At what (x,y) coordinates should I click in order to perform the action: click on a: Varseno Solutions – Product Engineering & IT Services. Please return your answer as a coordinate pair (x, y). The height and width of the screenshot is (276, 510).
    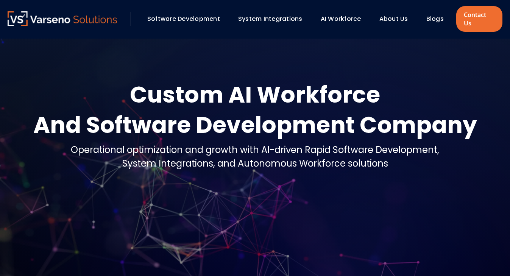
    Looking at the image, I should click on (62, 19).